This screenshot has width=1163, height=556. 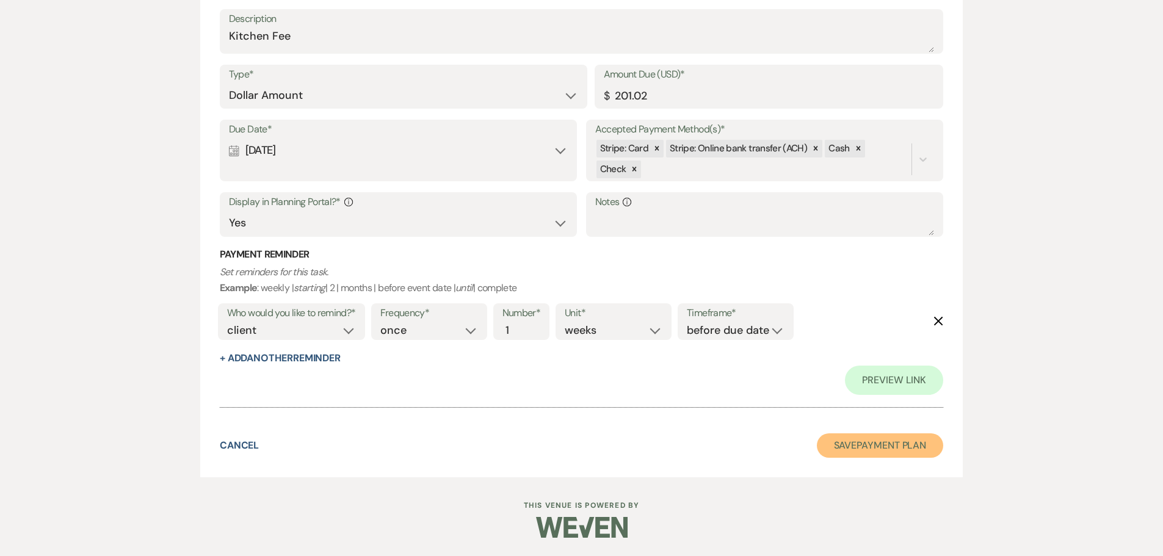 What do you see at coordinates (399, 202) in the screenshot?
I see `label: Display in Planning Portal?*` at bounding box center [399, 202].